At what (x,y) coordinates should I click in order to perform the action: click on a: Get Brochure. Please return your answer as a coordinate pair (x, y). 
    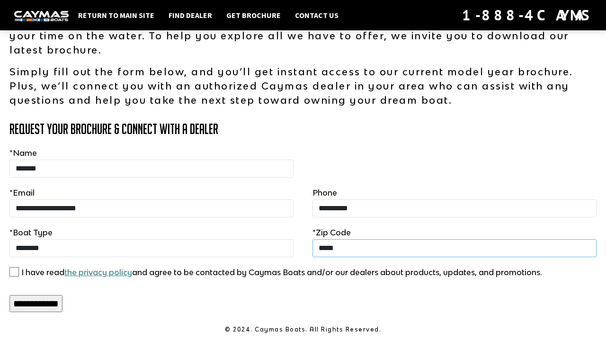
    Looking at the image, I should click on (253, 15).